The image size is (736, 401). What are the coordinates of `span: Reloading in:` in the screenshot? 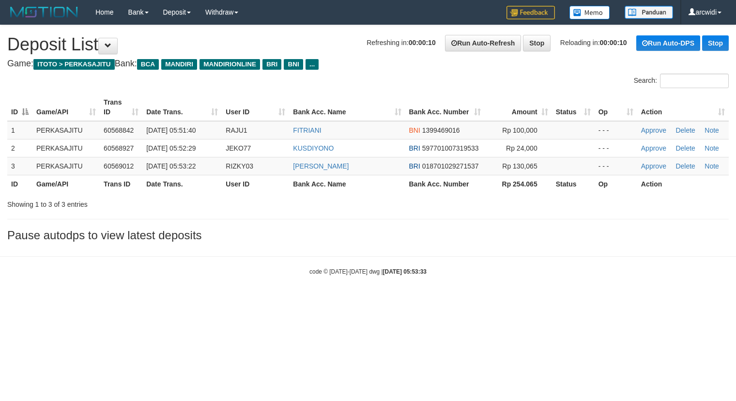 It's located at (593, 43).